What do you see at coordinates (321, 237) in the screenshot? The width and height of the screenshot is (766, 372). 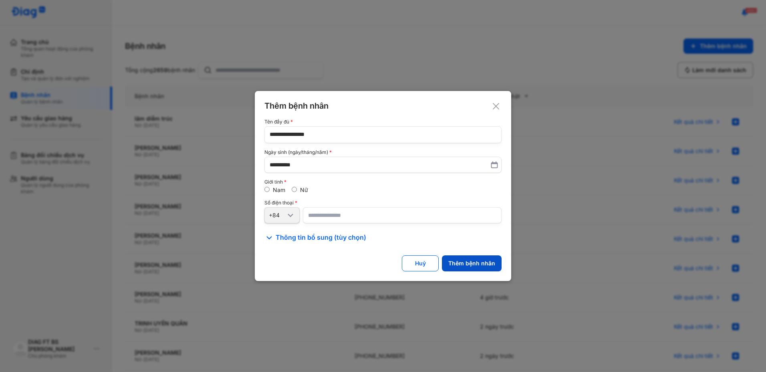 I see `span: Thông tin bổ sung (tùy chọn)` at bounding box center [321, 237].